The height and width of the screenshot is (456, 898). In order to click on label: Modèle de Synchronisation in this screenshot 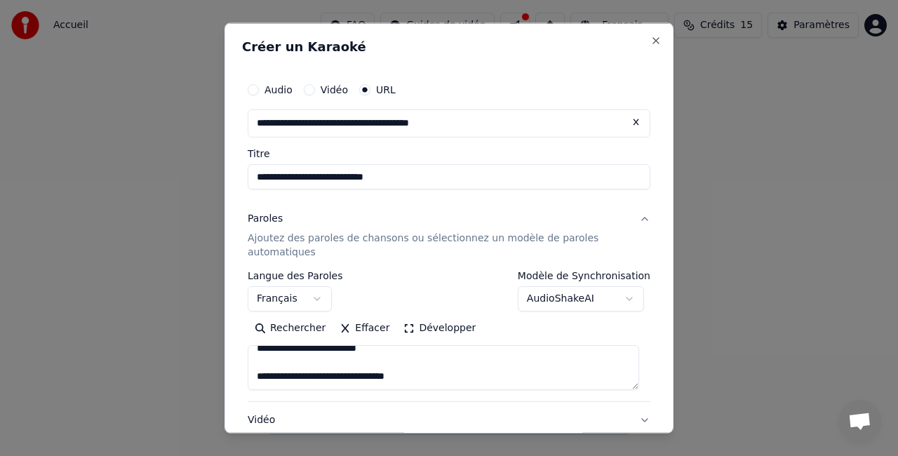, I will do `click(584, 275)`.